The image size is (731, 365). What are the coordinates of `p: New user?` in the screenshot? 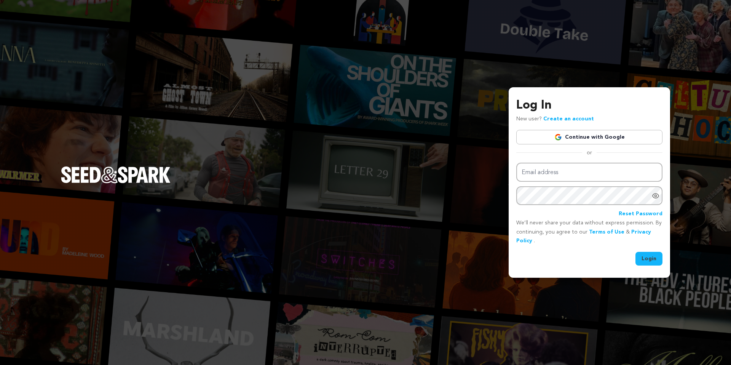 It's located at (555, 119).